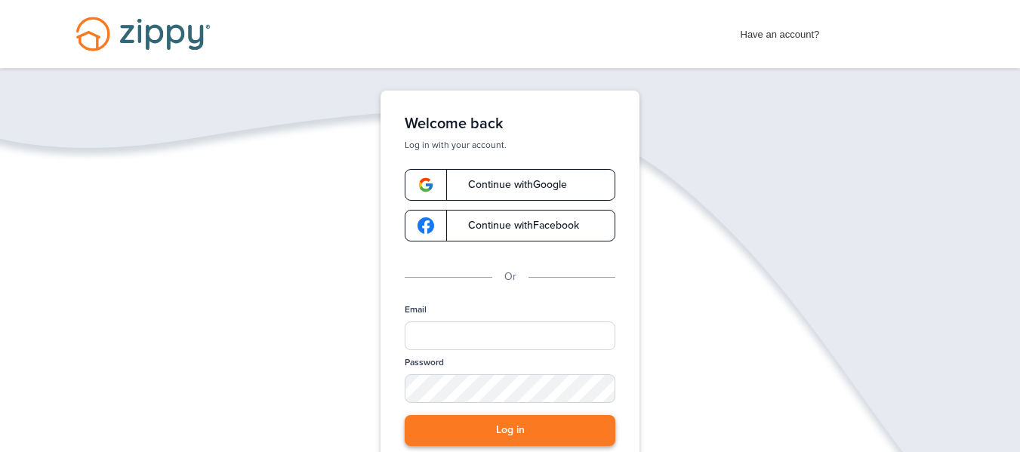 This screenshot has width=1020, height=452. Describe the element at coordinates (509, 124) in the screenshot. I see `h1: Welcome back` at that location.